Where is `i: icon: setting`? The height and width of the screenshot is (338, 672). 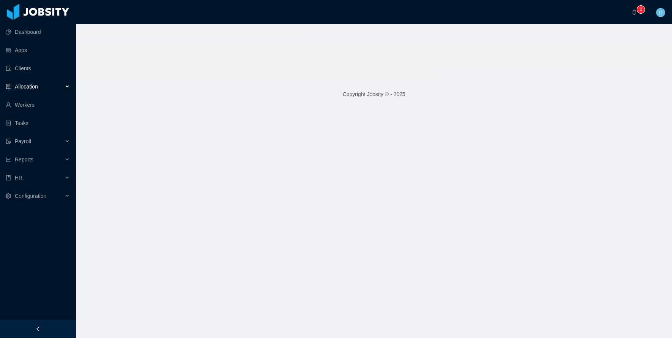 i: icon: setting is located at coordinates (8, 196).